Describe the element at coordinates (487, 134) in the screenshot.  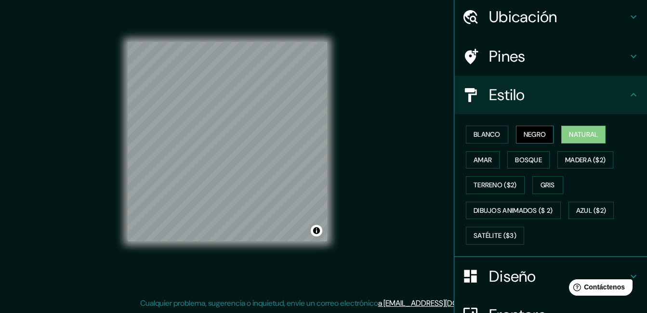
I see `button: Blanco` at that location.